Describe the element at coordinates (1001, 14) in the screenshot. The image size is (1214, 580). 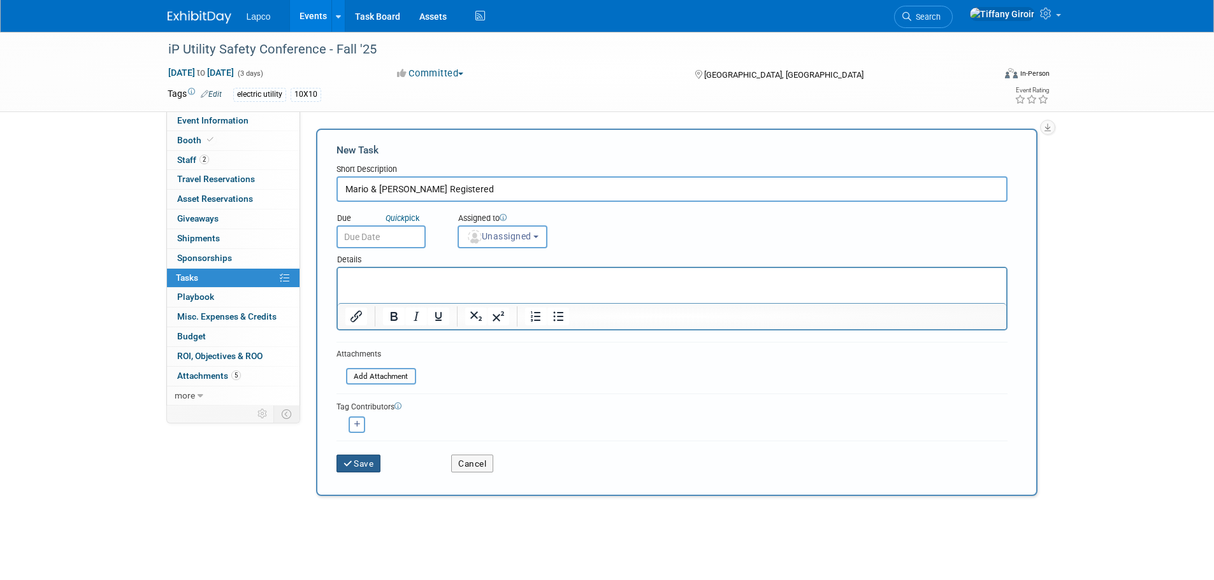
I see `img: Tiffany Giroir` at that location.